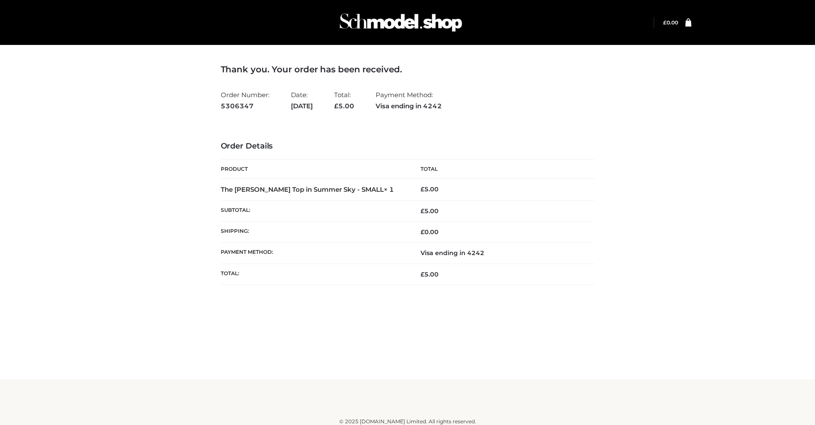  What do you see at coordinates (314, 232) in the screenshot?
I see `th: Shipping:` at bounding box center [314, 232].